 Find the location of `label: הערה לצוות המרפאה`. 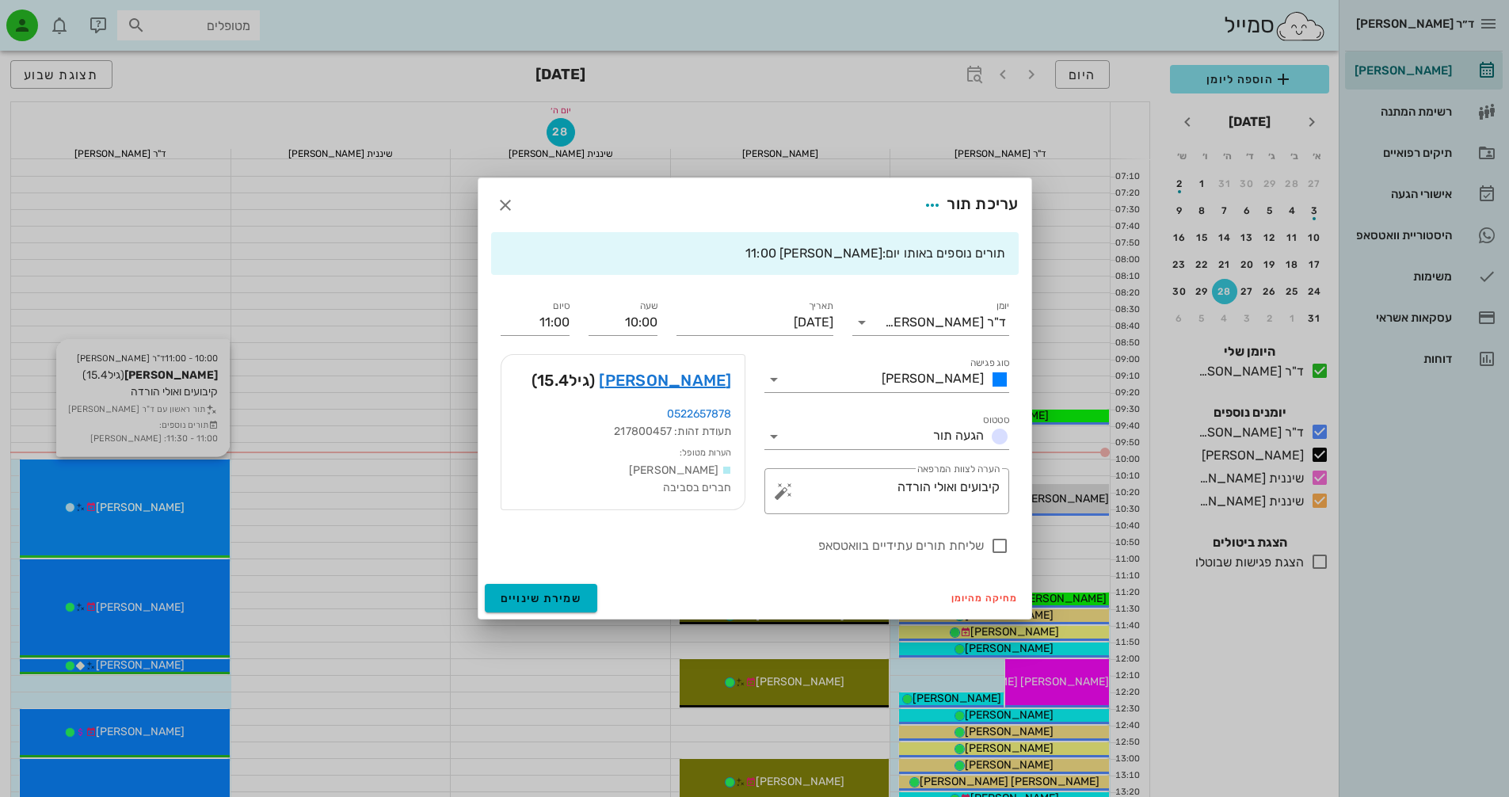

label: הערה לצוות המרפאה is located at coordinates (958, 469).